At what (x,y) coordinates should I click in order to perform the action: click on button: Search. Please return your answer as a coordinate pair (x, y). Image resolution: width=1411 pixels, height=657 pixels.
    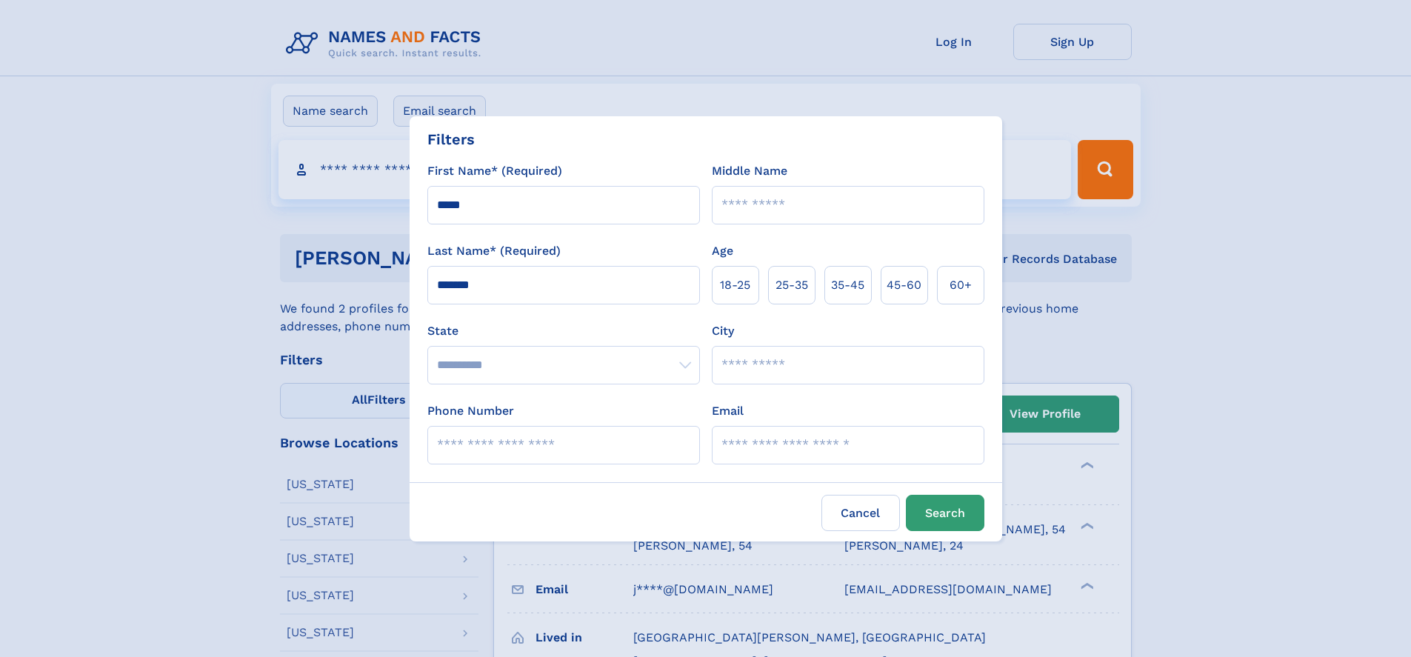
    Looking at the image, I should click on (945, 513).